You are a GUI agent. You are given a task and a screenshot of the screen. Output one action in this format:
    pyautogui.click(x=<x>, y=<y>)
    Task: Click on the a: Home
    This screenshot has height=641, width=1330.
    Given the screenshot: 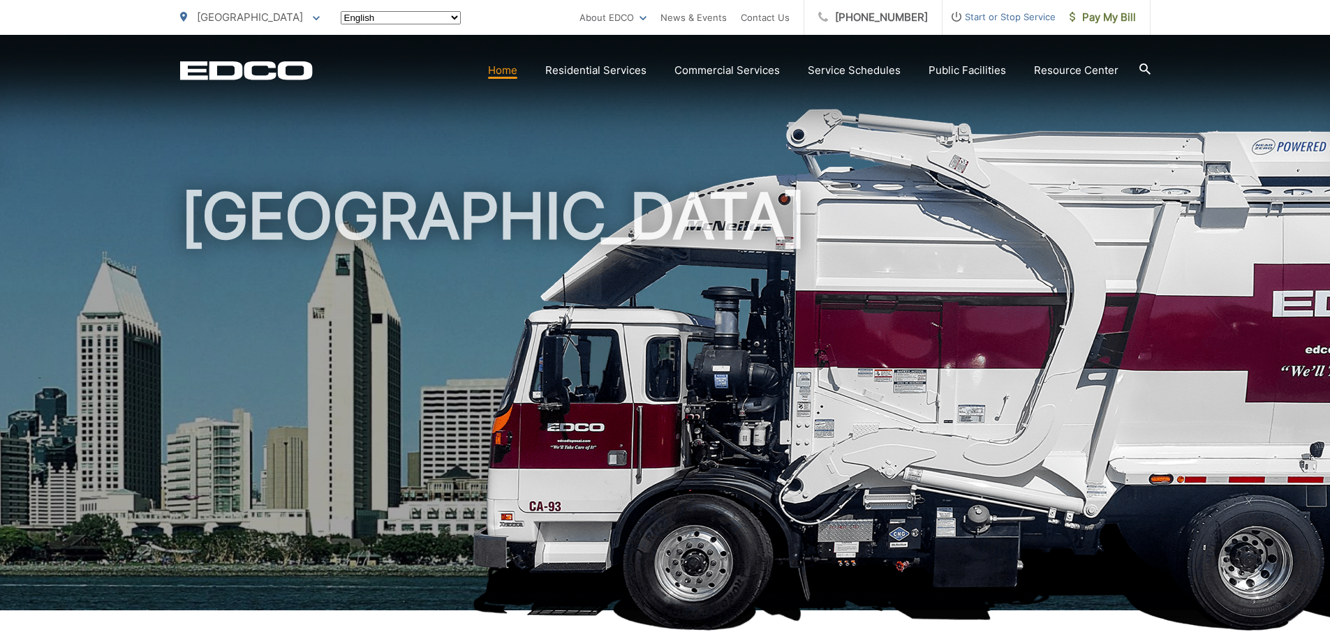 What is the action you would take?
    pyautogui.click(x=503, y=70)
    